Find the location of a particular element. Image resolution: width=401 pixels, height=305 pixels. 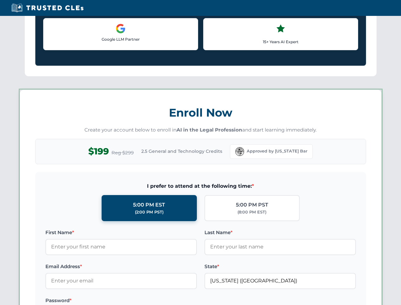

label: State is located at coordinates (280, 267).